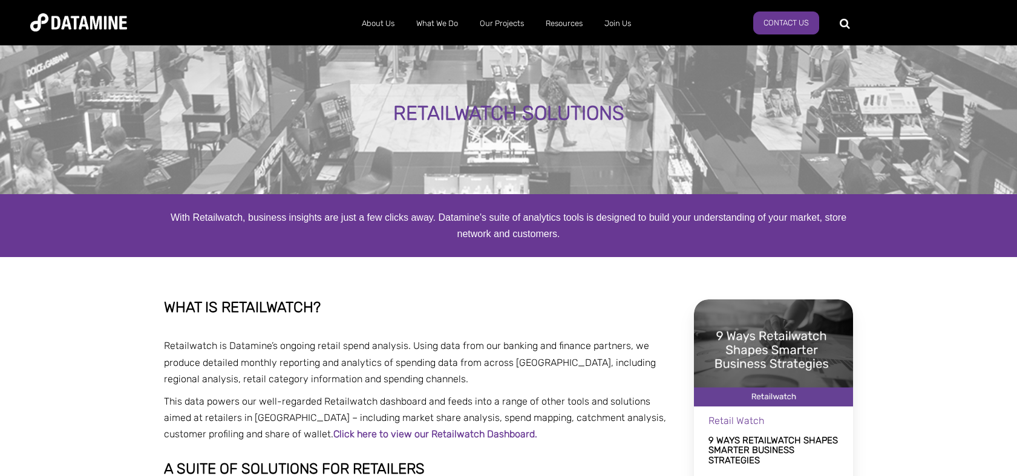  I want to click on h2: WHAT IS RETAILWATCH?, so click(420, 307).